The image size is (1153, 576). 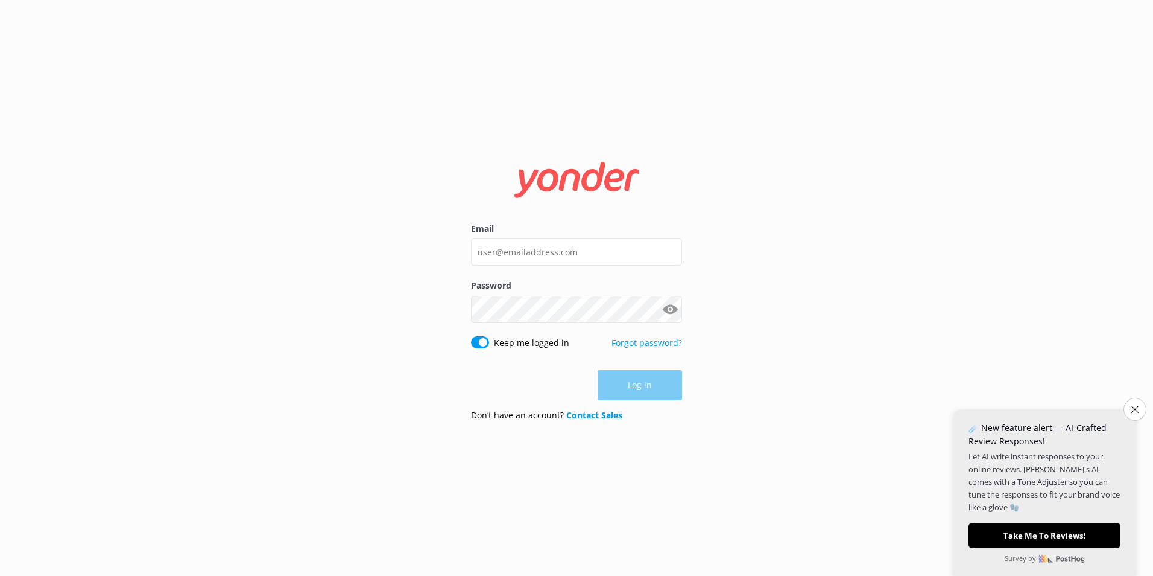 What do you see at coordinates (577, 229) in the screenshot?
I see `label: Email` at bounding box center [577, 229].